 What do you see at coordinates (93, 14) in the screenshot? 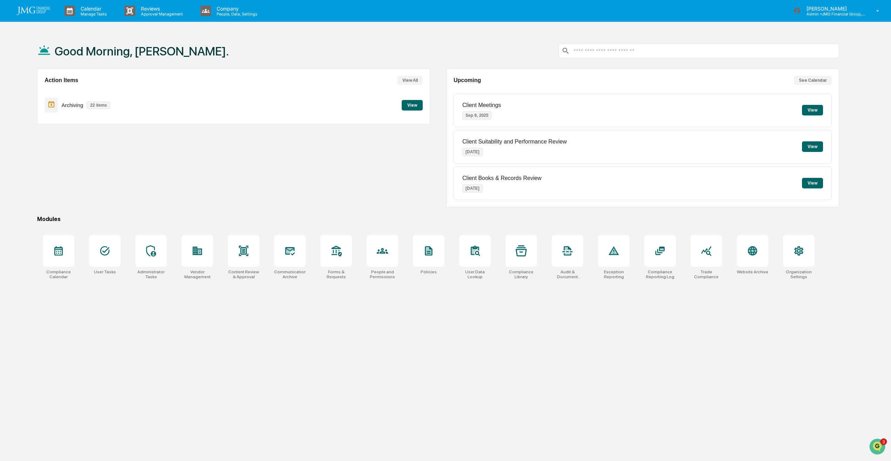
I see `p: Manage Tasks` at bounding box center [93, 14].